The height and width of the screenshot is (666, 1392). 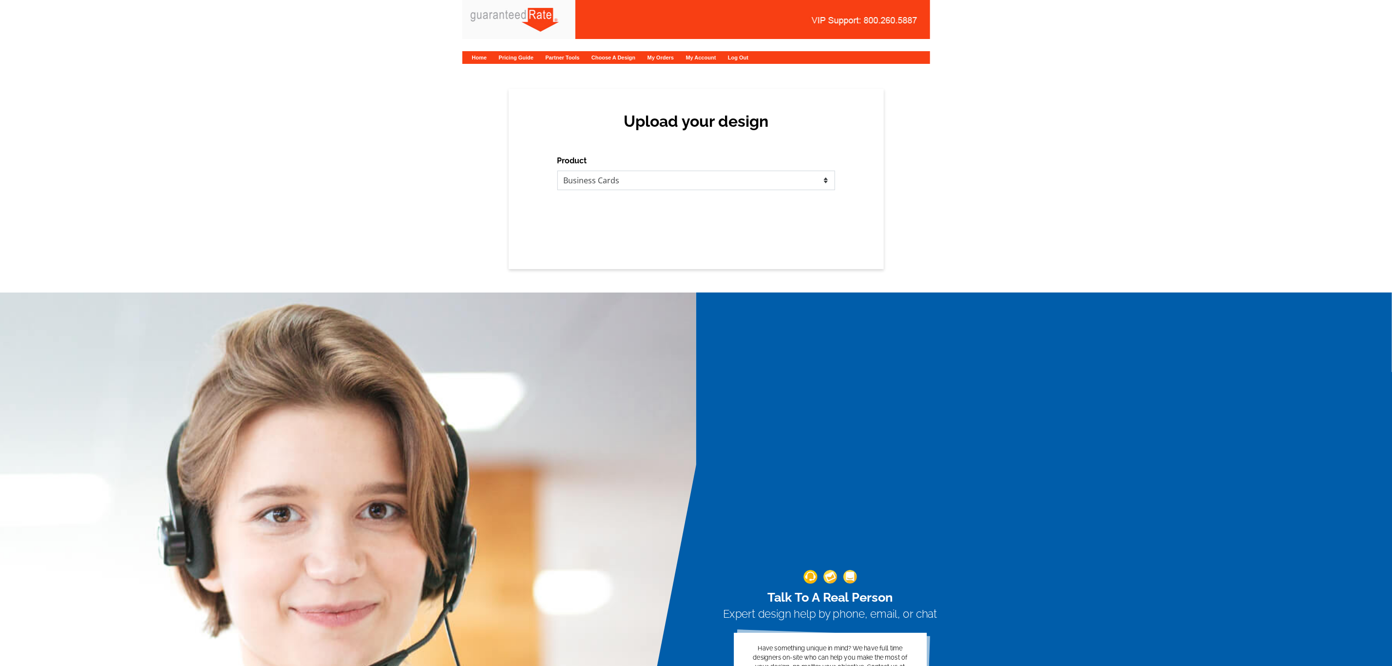 I want to click on a: Home, so click(x=479, y=57).